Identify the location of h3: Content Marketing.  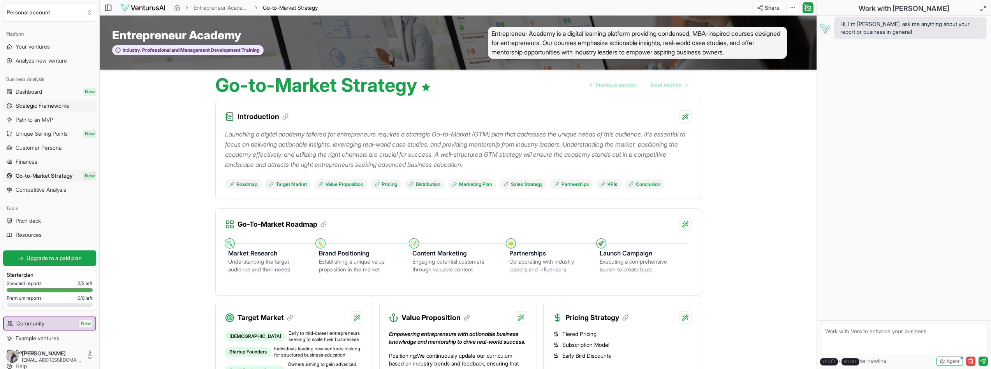
(455, 253).